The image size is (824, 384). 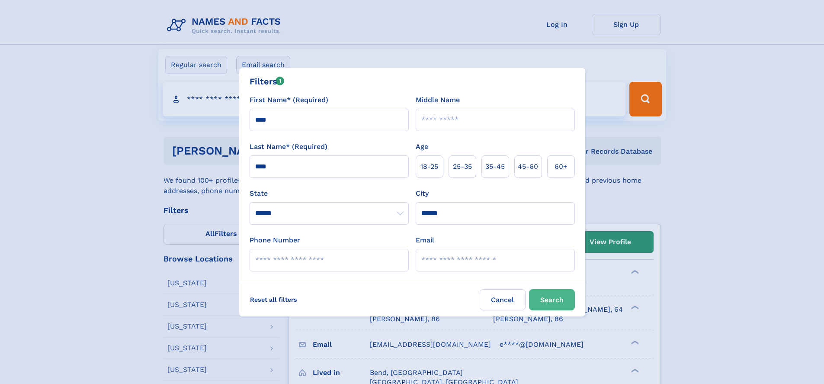 I want to click on label: Middle Name, so click(x=438, y=100).